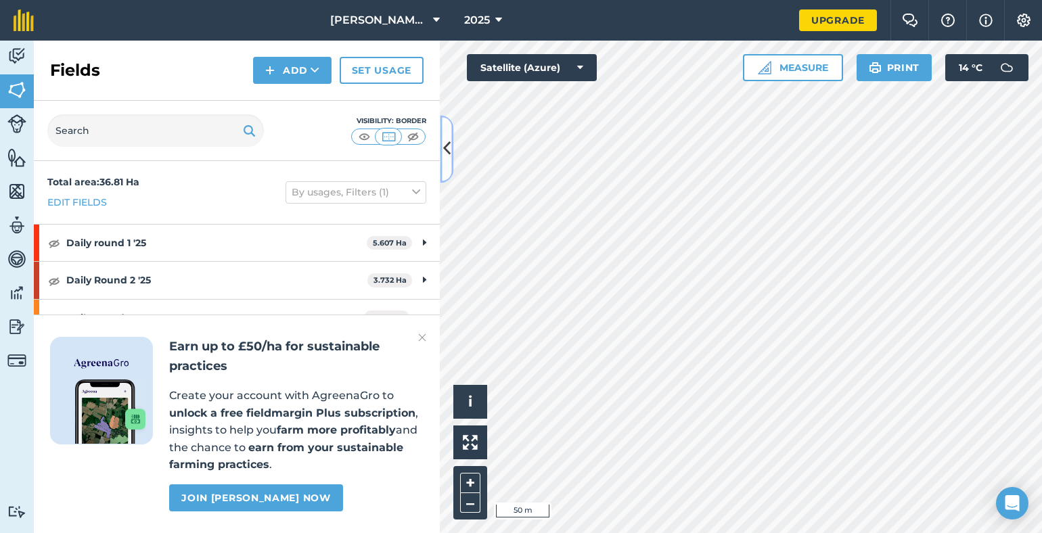 The height and width of the screenshot is (533, 1042). I want to click on a: Upgrade, so click(838, 20).